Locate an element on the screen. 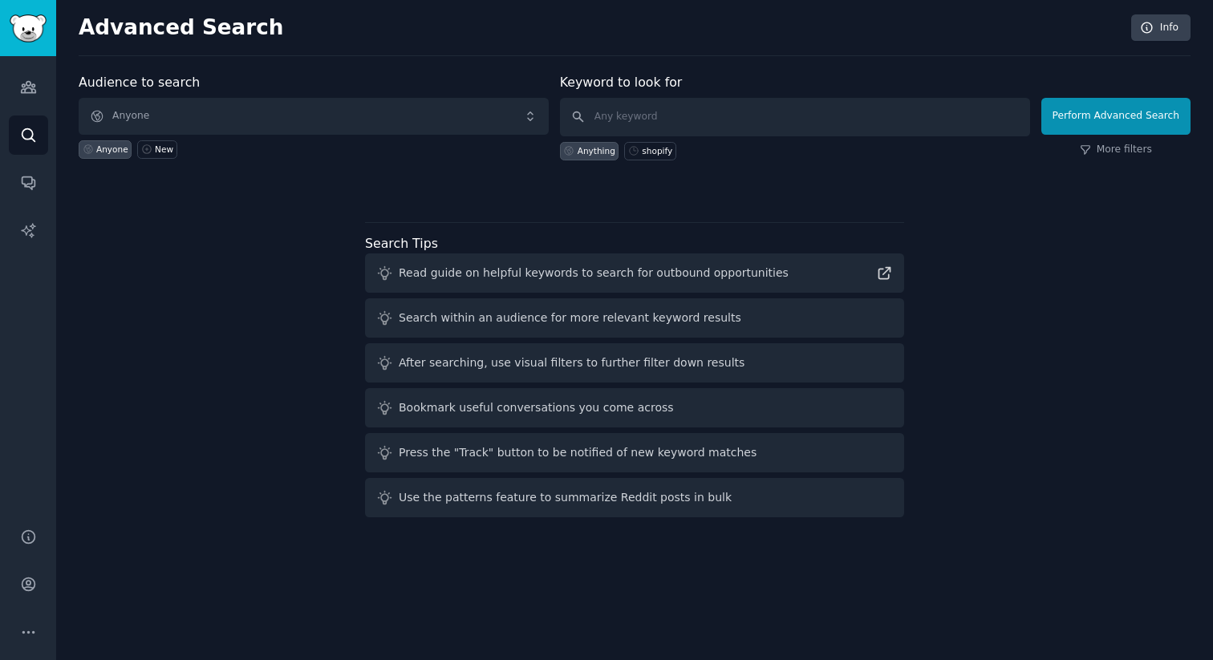 Image resolution: width=1213 pixels, height=660 pixels. img: GummySearch logo is located at coordinates (28, 28).